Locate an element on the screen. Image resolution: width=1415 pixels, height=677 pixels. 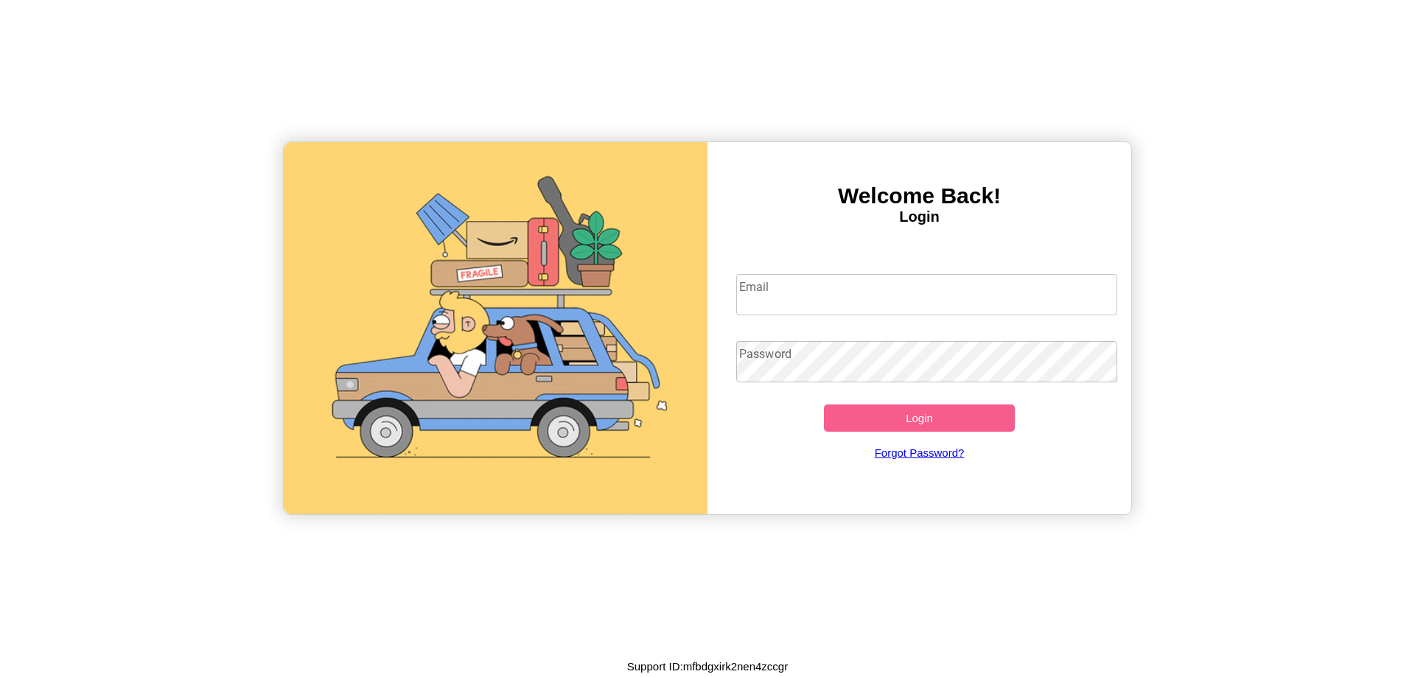
p: Support ID: mfbdgxirk2nen4zccgr is located at coordinates (708, 666).